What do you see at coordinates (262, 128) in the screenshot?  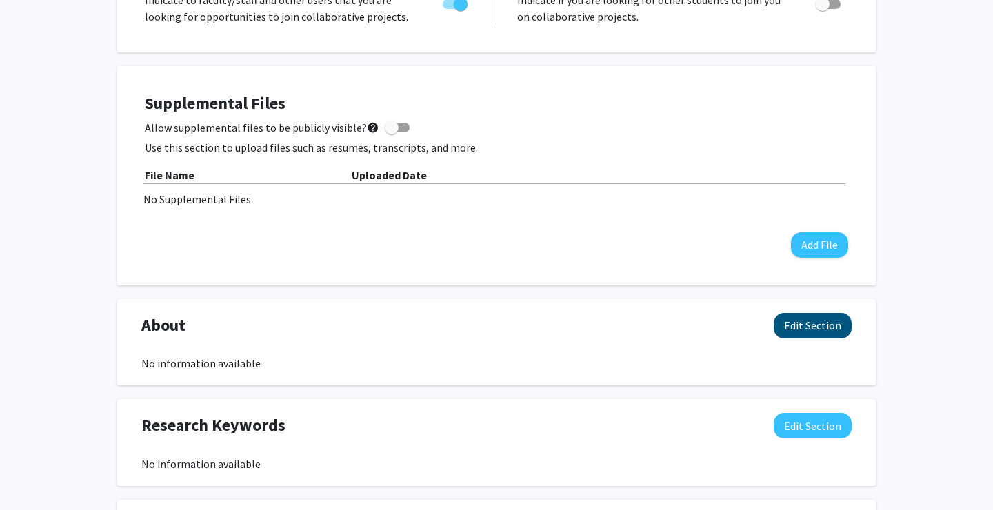 I see `span: Allow supplemental files to be publicly visible?` at bounding box center [262, 128].